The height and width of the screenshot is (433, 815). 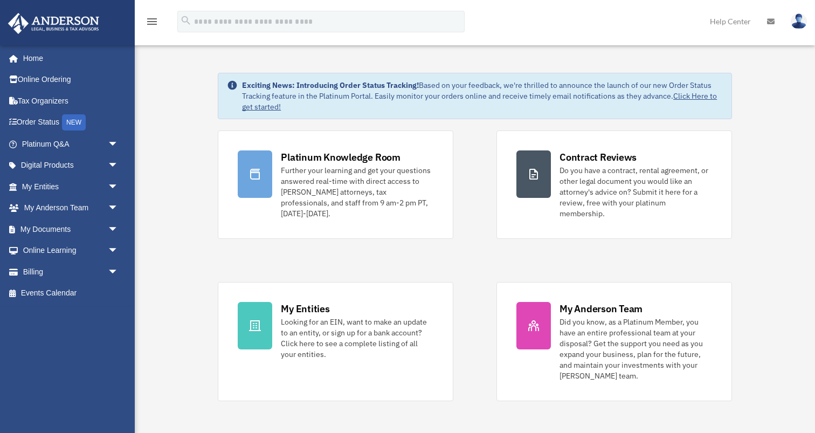 What do you see at coordinates (614, 184) in the screenshot?
I see `a: Contract Reviews Do you have a contract, rental agreement, or other legal document you would like...` at bounding box center [614, 184].